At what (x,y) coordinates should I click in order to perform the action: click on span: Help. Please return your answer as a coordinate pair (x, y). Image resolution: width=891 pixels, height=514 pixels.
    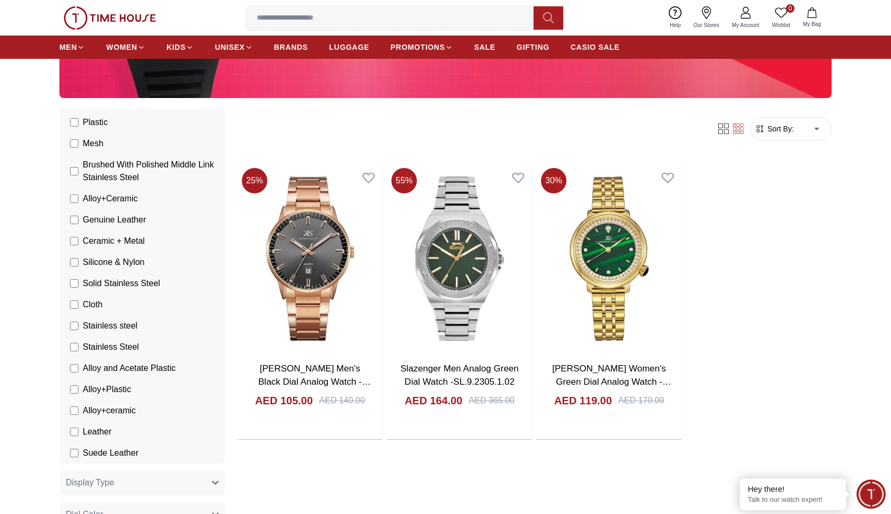
    Looking at the image, I should click on (675, 25).